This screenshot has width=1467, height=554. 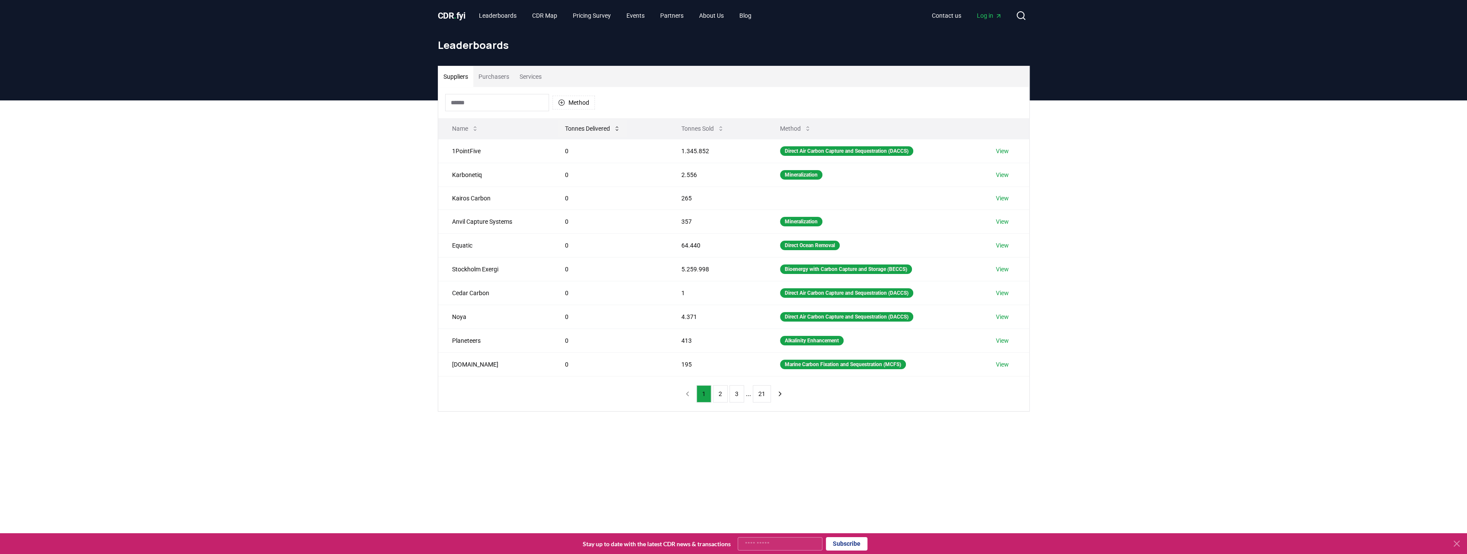 What do you see at coordinates (495, 221) in the screenshot?
I see `td: Anvil Capture Systems` at bounding box center [495, 221].